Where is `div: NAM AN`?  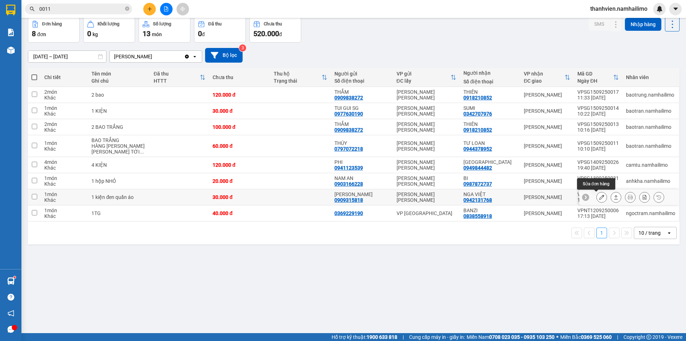
div: NAM AN is located at coordinates (362, 178).